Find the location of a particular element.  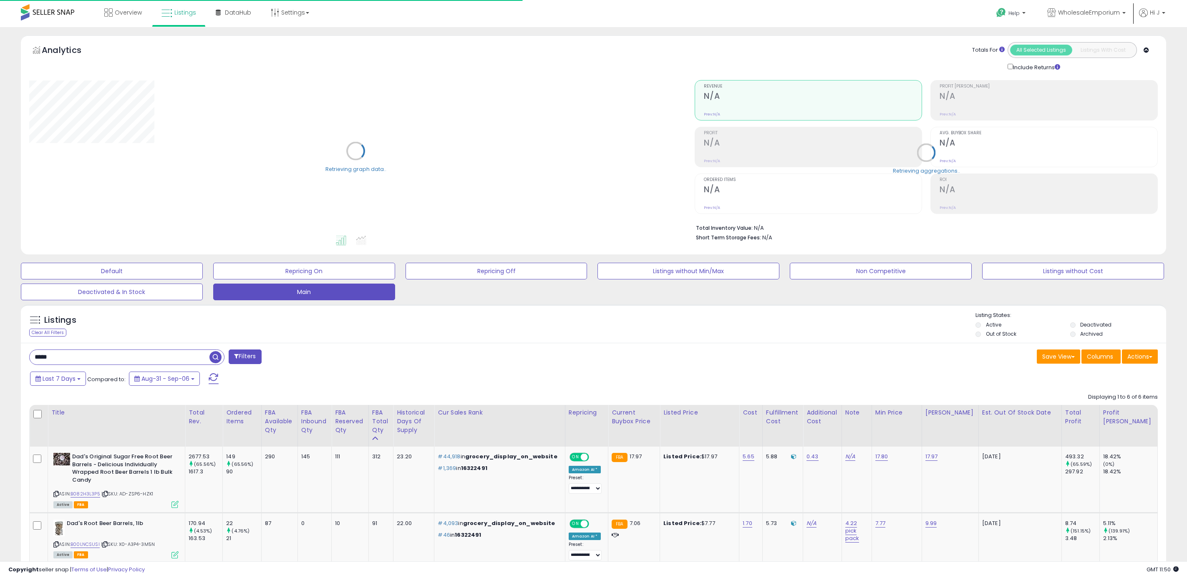

div: $7.77 is located at coordinates (698, 524).